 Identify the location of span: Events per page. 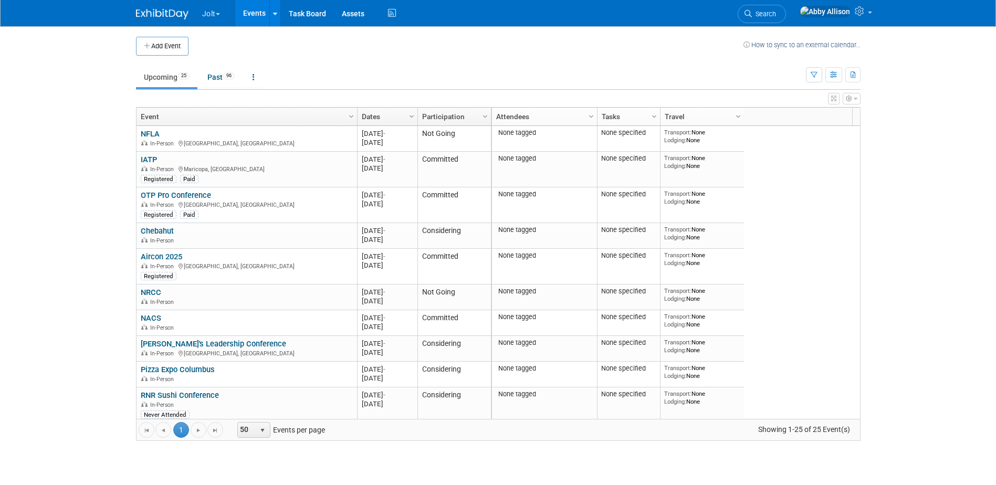
(279, 430).